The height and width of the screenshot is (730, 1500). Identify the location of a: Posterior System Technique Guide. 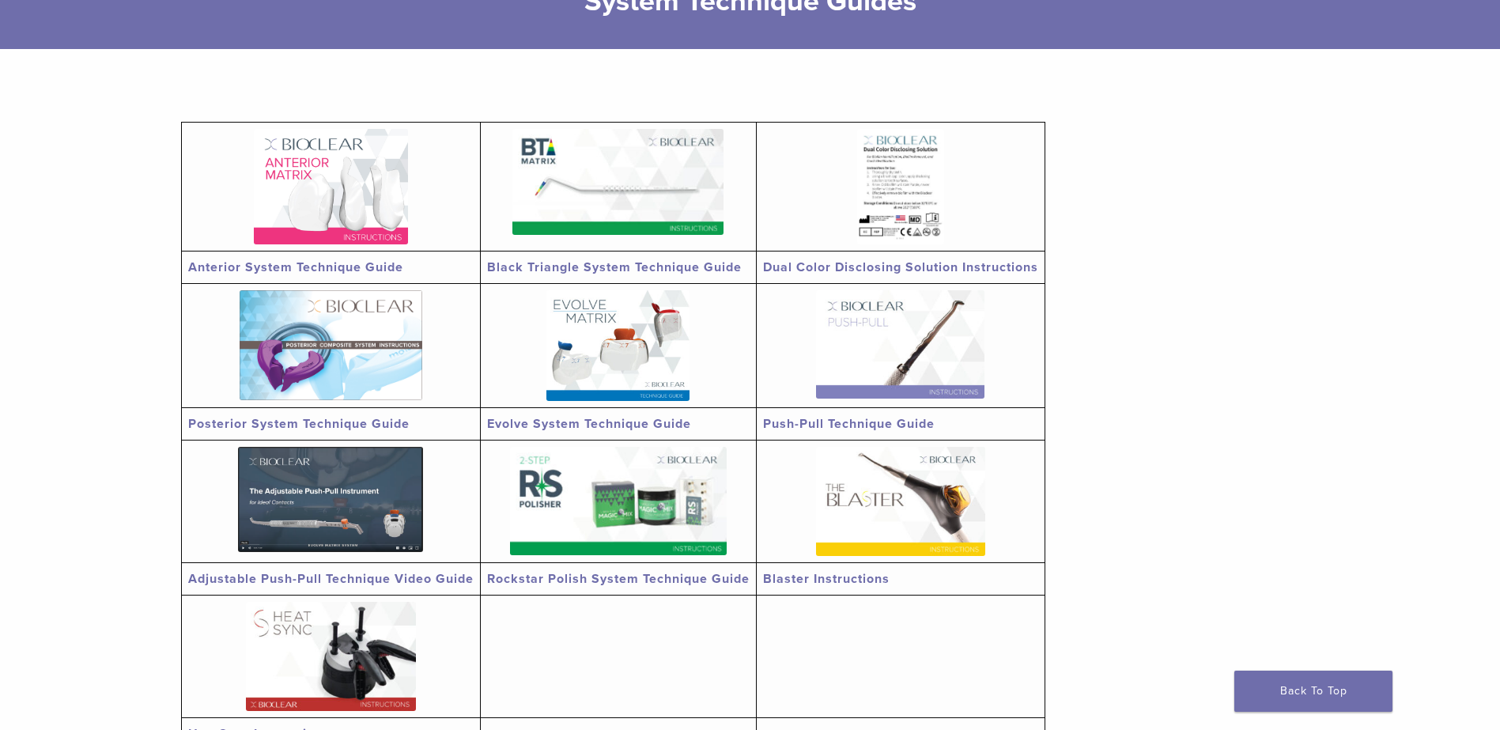
(299, 424).